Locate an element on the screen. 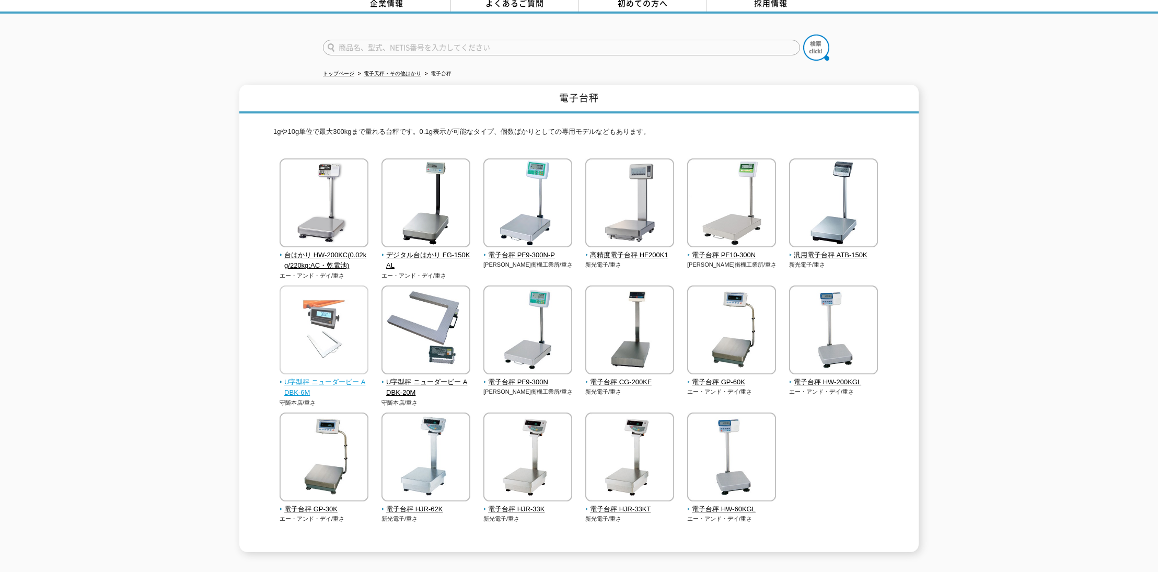 This screenshot has width=1158, height=572. span: 電子台秤 HJR-33K is located at coordinates (528, 509).